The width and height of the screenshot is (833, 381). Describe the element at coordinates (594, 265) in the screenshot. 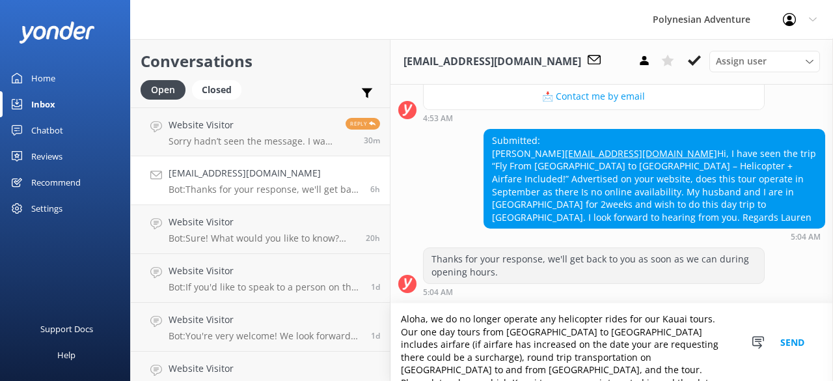

I see `div: Thanks for your response, we'll get back to you as soon as we can during opening hours.` at that location.